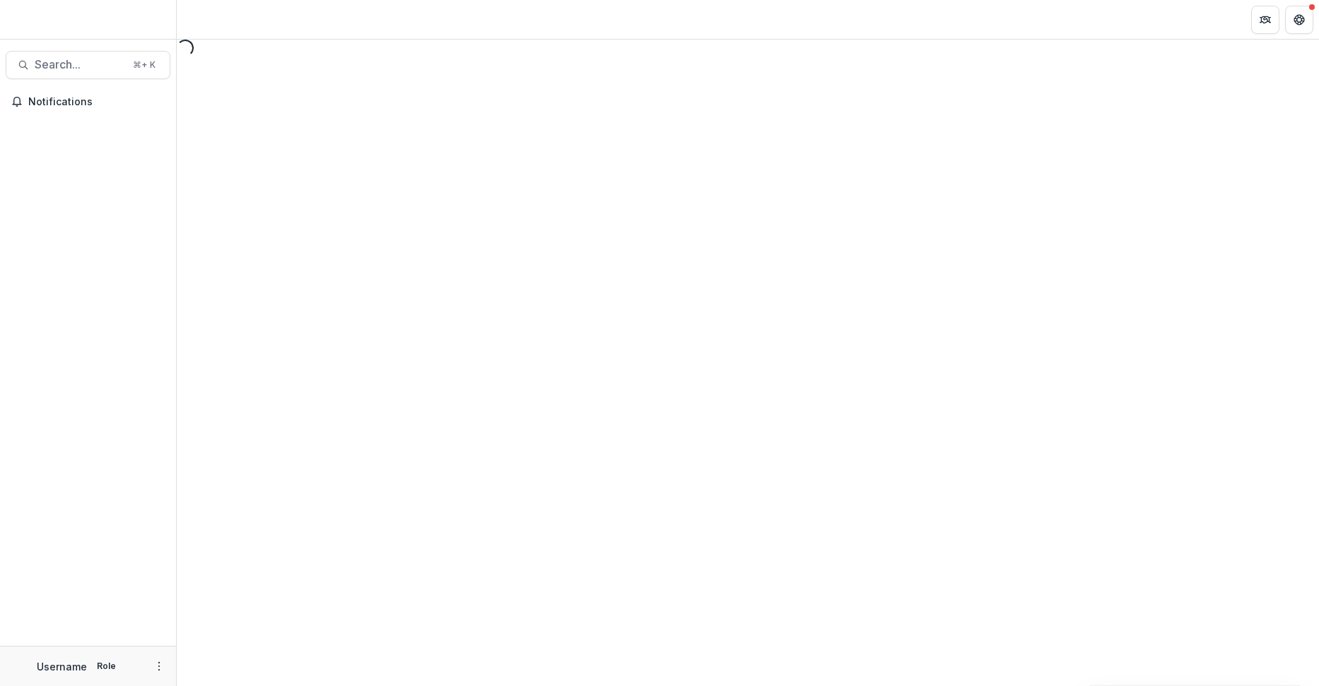 Image resolution: width=1319 pixels, height=686 pixels. Describe the element at coordinates (1265, 20) in the screenshot. I see `button: Partners` at that location.